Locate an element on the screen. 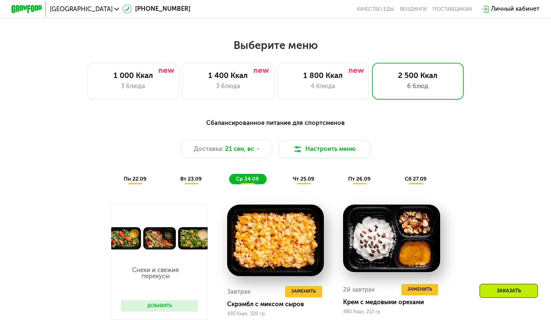 This screenshot has height=320, width=551. div: 4 блюда is located at coordinates (323, 86).